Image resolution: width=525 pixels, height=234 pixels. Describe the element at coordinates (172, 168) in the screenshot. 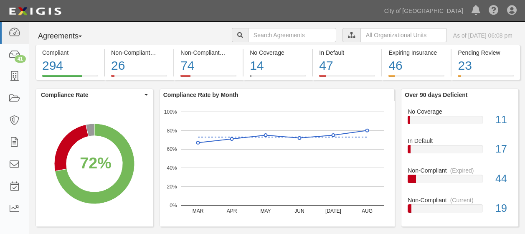

I see `text: 40%` at that location.